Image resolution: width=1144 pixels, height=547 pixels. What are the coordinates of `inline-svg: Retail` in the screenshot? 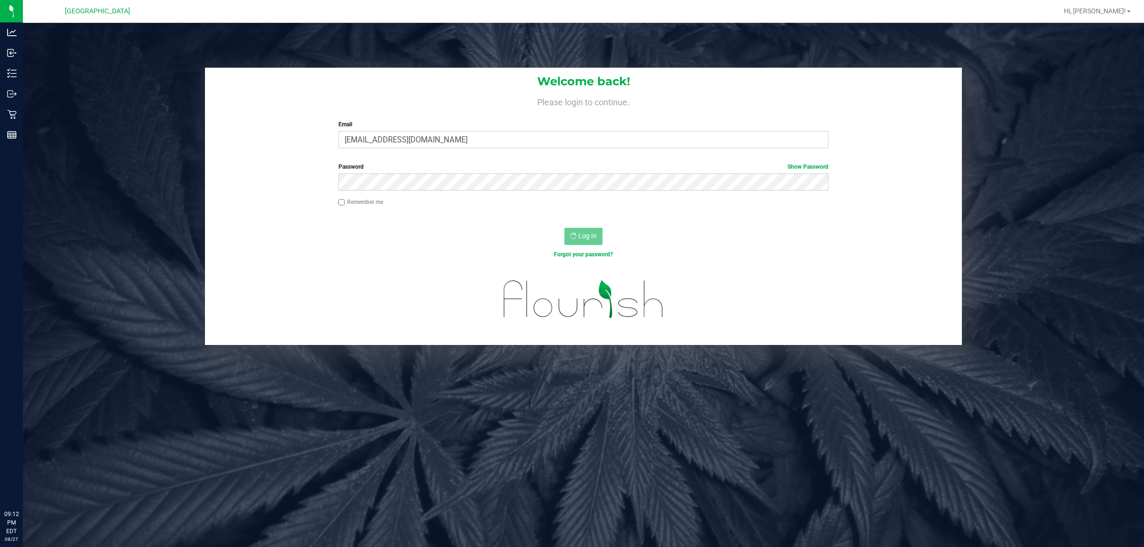 It's located at (12, 114).